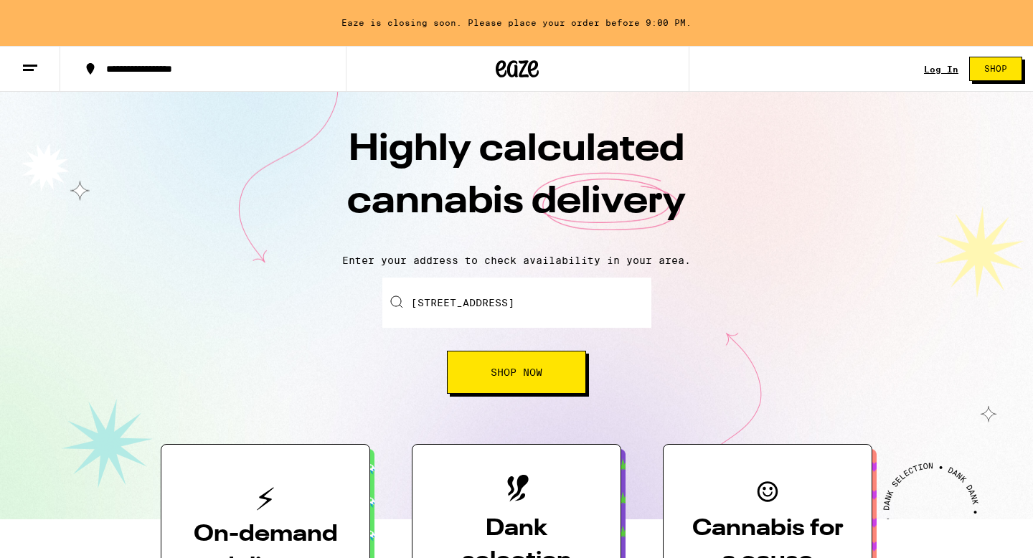 The height and width of the screenshot is (558, 1033). I want to click on button: Shop Now, so click(516, 372).